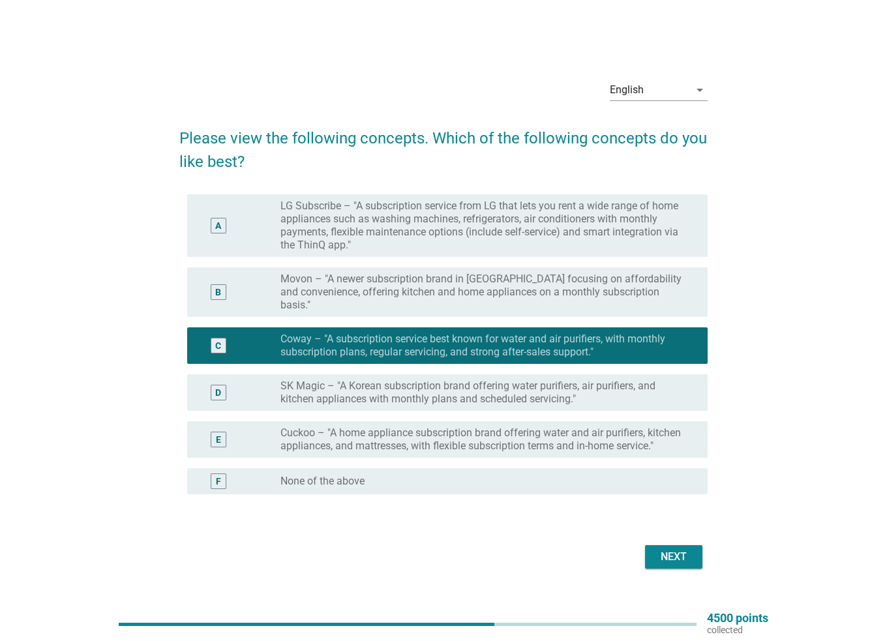 This screenshot has width=887, height=641. Describe the element at coordinates (483, 439) in the screenshot. I see `label: Cuckoo – "A home appliance subscription brand offering water and air purifiers, kitchen appliance...` at that location.